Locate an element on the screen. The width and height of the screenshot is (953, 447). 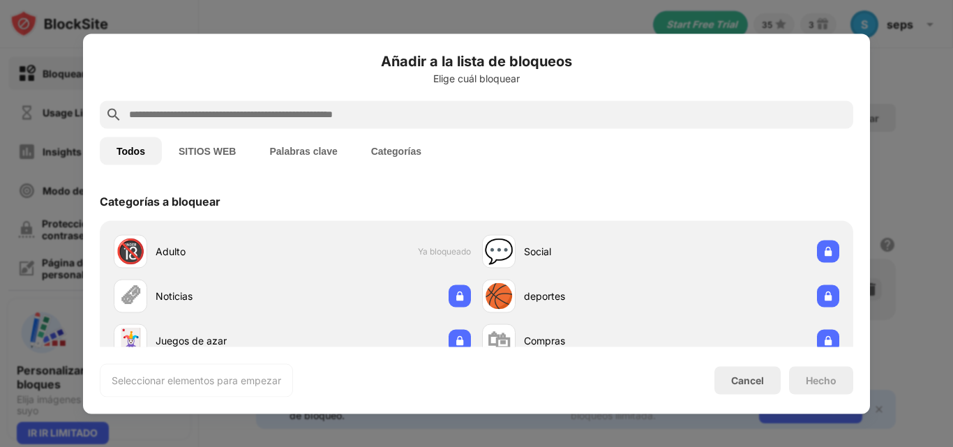
div: Cancel is located at coordinates (747, 380).